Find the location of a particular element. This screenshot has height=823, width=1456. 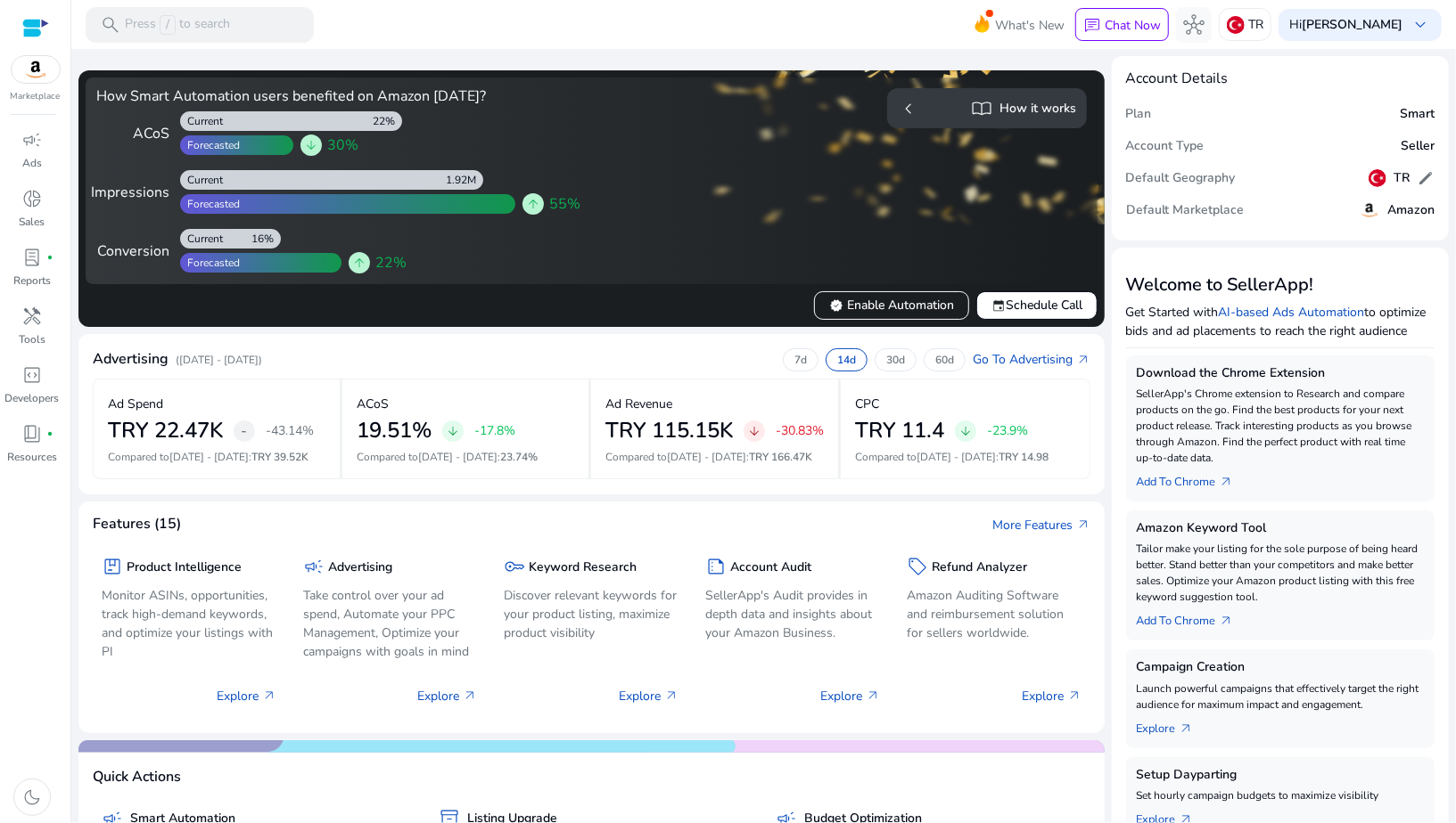

p: TR is located at coordinates (1256, 24).